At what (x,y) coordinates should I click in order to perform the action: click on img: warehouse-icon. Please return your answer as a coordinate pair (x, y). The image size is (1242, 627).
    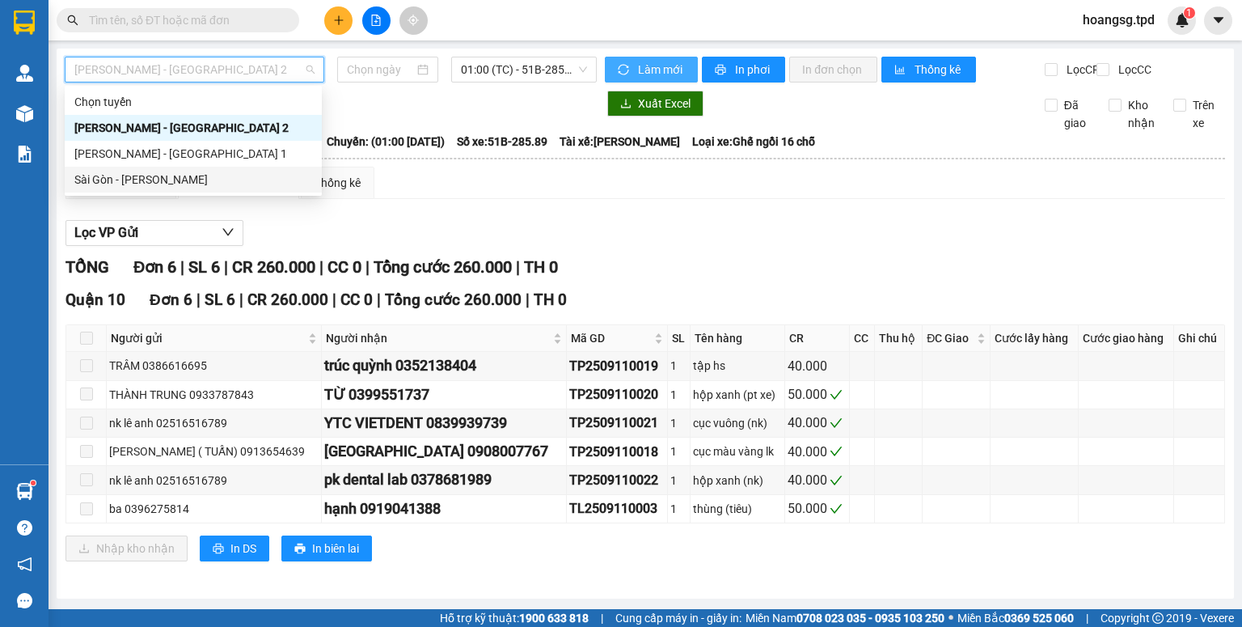
    Looking at the image, I should click on (24, 113).